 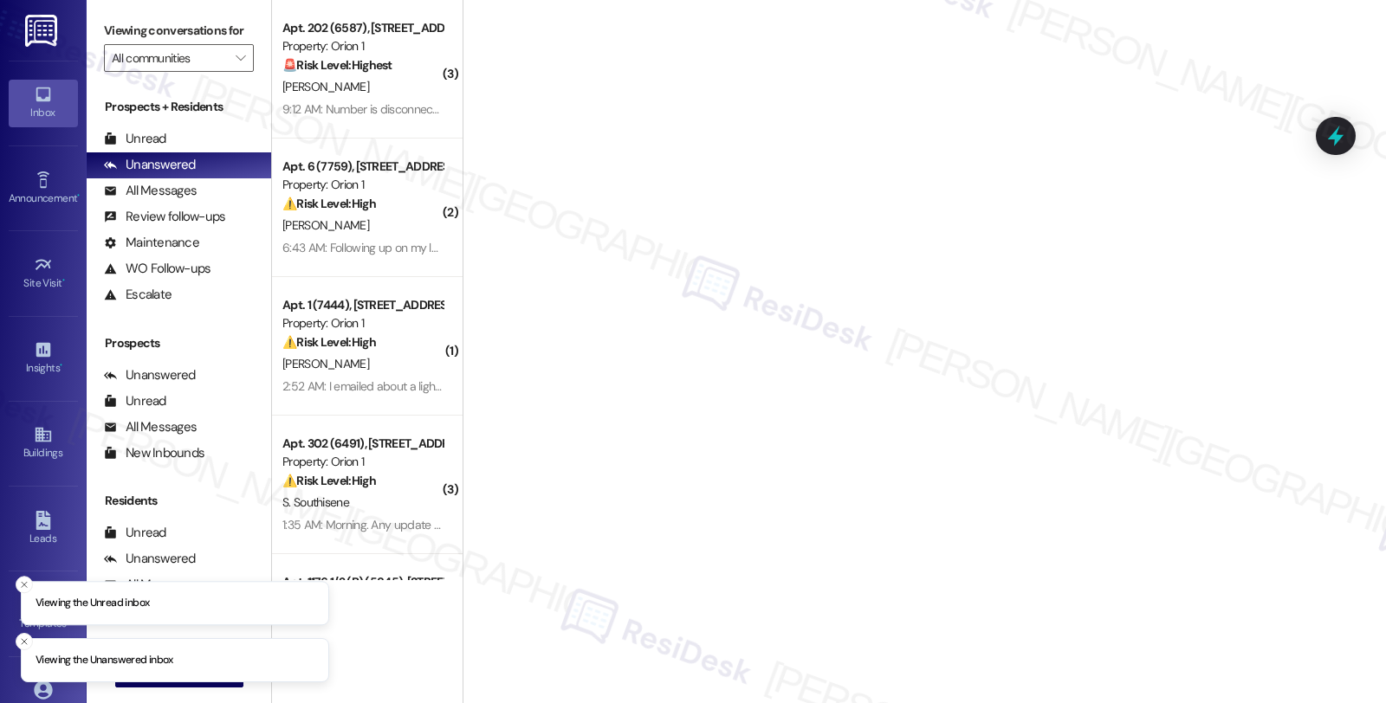 I want to click on a: Buildings, so click(x=43, y=443).